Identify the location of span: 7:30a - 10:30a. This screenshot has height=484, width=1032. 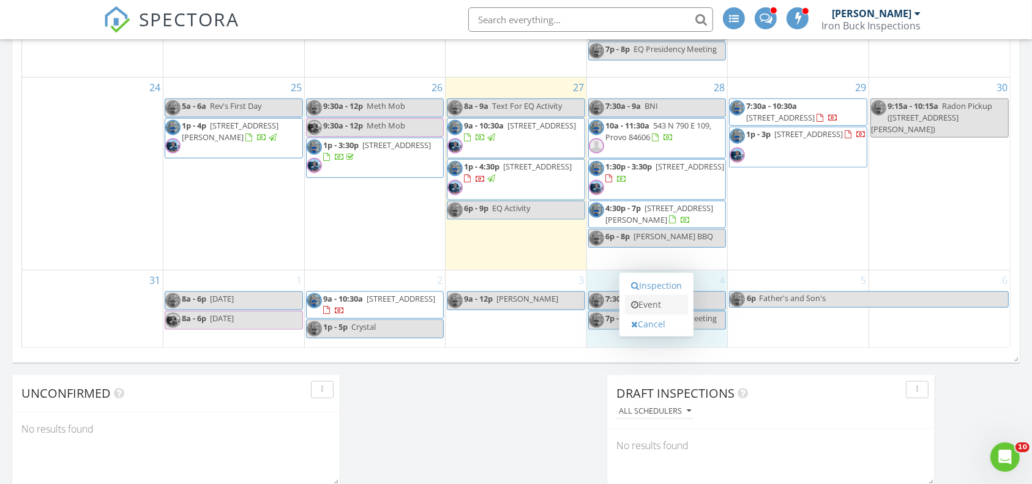
(771, 106).